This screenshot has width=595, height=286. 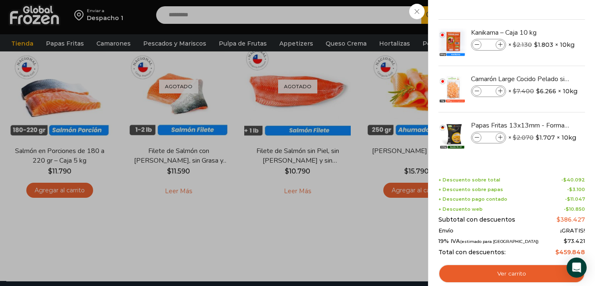 What do you see at coordinates (524, 137) in the screenshot?
I see `bdi: 2.070` at bounding box center [524, 137].